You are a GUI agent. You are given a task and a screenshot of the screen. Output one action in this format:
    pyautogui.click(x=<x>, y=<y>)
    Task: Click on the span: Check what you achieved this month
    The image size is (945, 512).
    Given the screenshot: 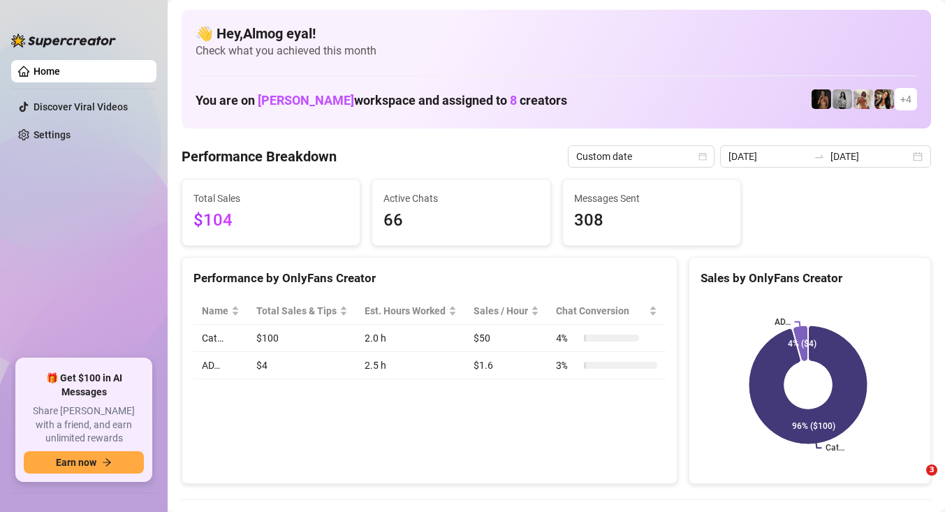 What is the action you would take?
    pyautogui.click(x=556, y=51)
    